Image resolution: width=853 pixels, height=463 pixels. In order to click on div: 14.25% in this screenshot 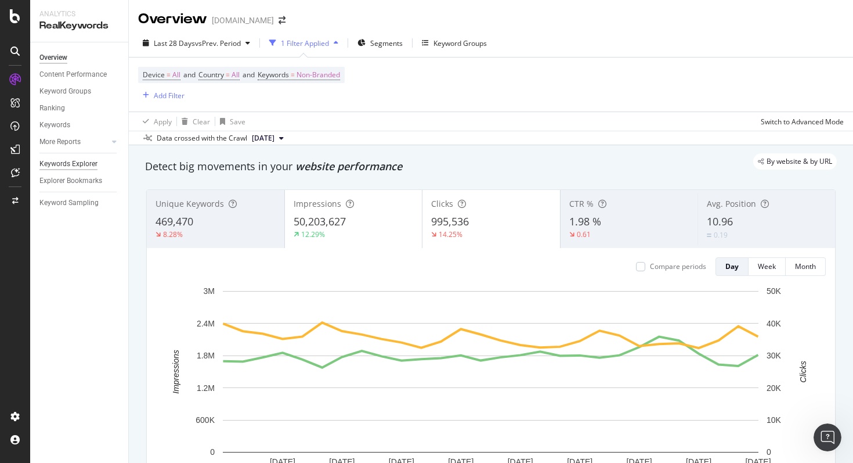, I will do `click(450, 234)`.